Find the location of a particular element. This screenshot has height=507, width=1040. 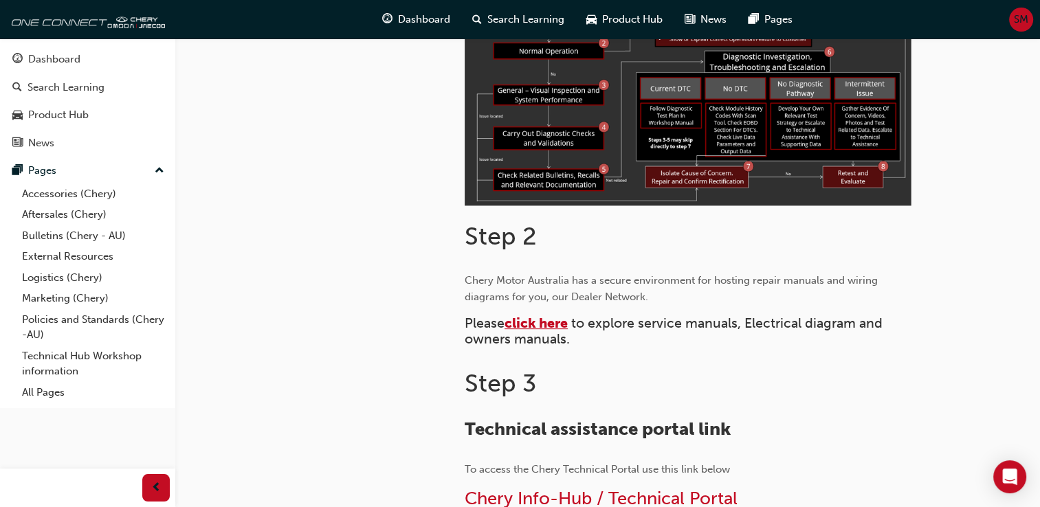

span: Dashboard is located at coordinates (424, 19).